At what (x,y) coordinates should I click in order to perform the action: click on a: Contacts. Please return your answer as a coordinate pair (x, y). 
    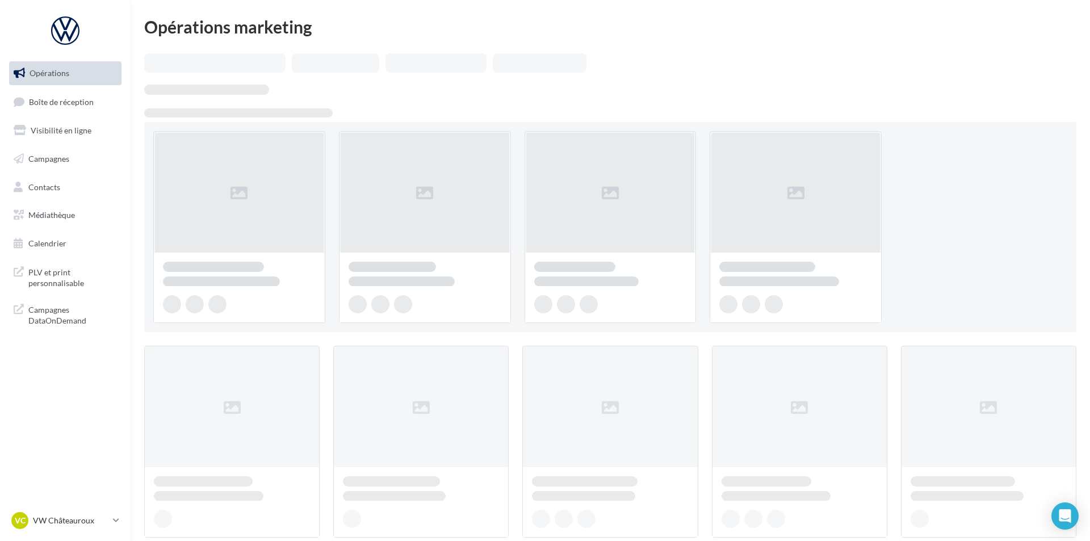
    Looking at the image, I should click on (65, 187).